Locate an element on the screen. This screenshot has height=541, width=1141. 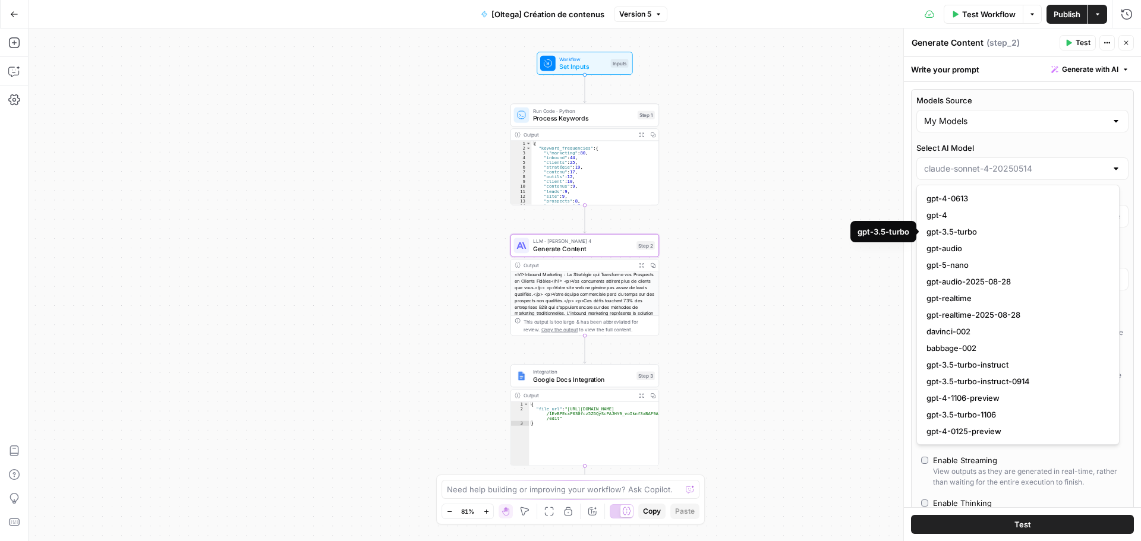
g: Edge from step_2 to step_3 is located at coordinates (585, 349).